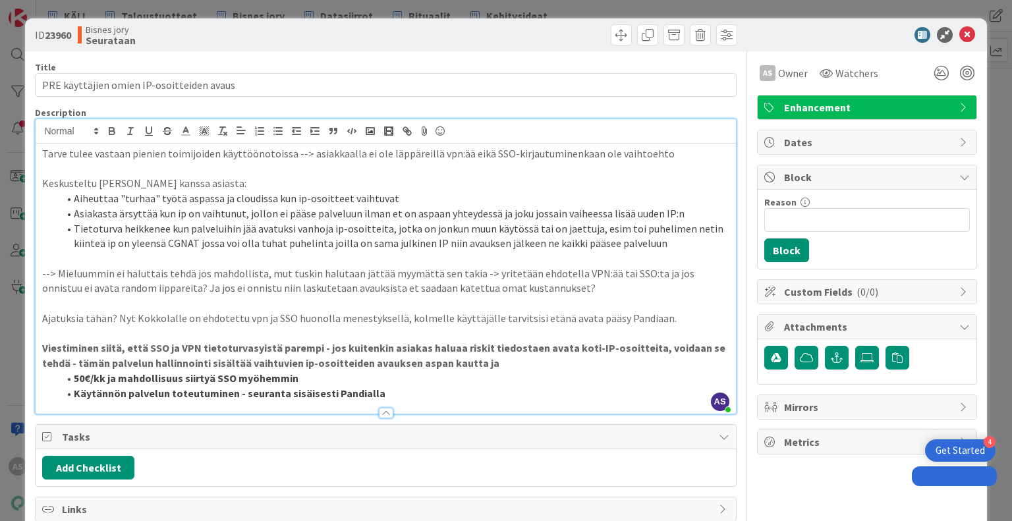 The image size is (1012, 521). What do you see at coordinates (393, 198) in the screenshot?
I see `li: Aiheuttaa "turhaa" työtä aspassa ja cloudissa kun ip-osoitteet vaihtuvat` at bounding box center [393, 198].